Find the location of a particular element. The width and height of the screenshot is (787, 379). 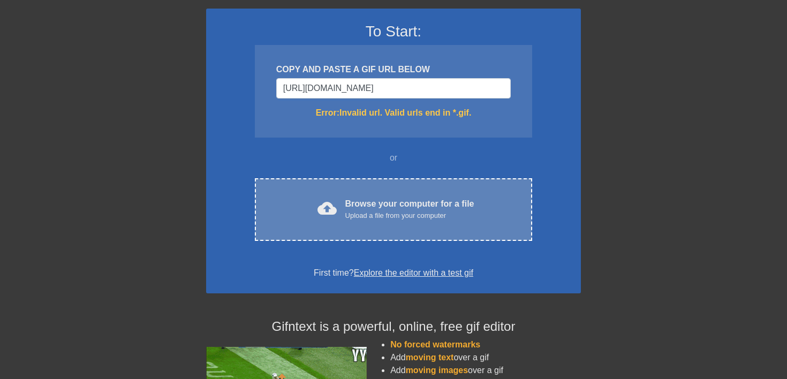

div: COPY AND PASTE A GIF URL BELOW is located at coordinates (393, 70).